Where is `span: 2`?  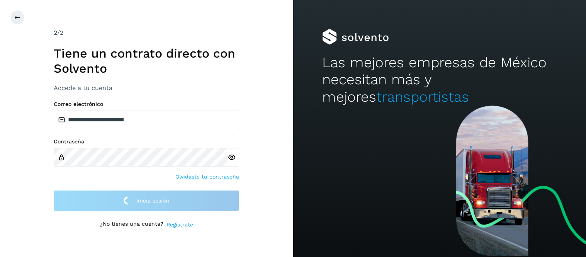
span: 2 is located at coordinates (55, 32).